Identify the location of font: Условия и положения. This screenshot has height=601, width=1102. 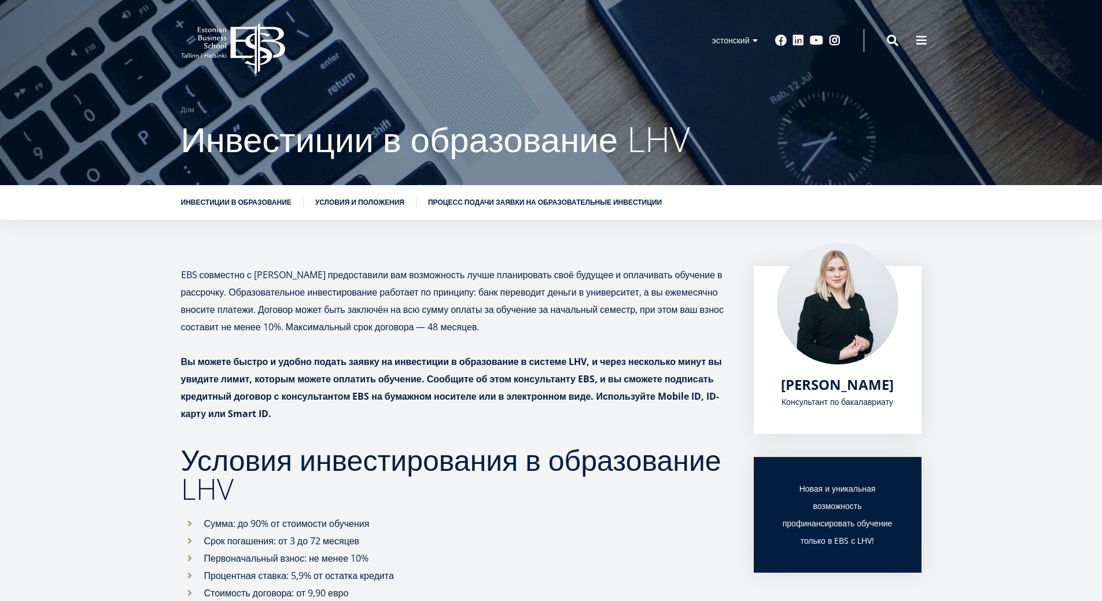
(360, 202).